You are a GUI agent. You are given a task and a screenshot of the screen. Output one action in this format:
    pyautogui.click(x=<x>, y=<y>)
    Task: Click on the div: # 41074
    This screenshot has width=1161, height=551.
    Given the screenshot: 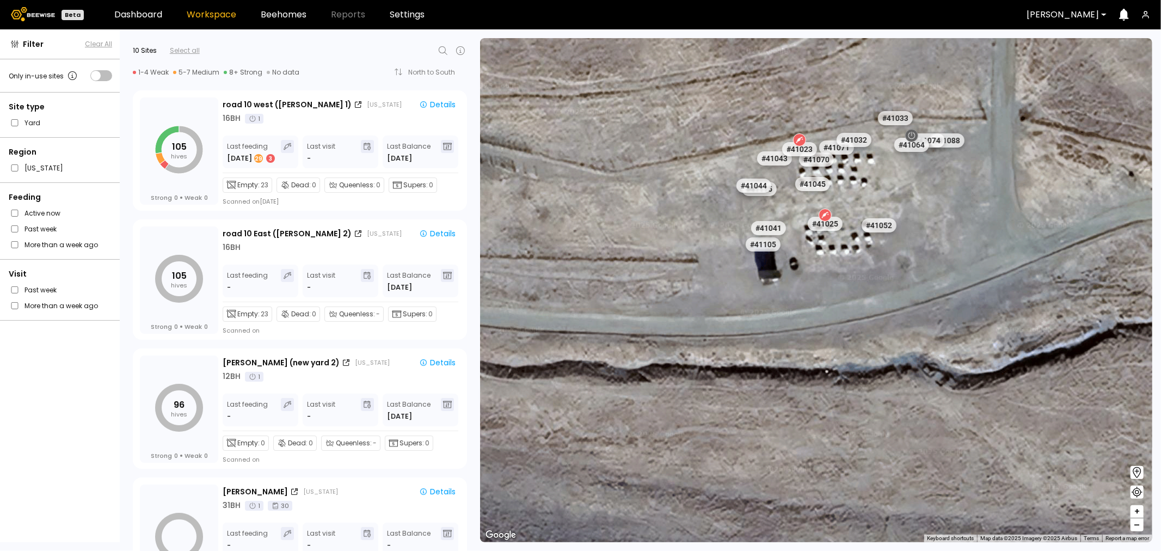 What is the action you would take?
    pyautogui.click(x=927, y=140)
    